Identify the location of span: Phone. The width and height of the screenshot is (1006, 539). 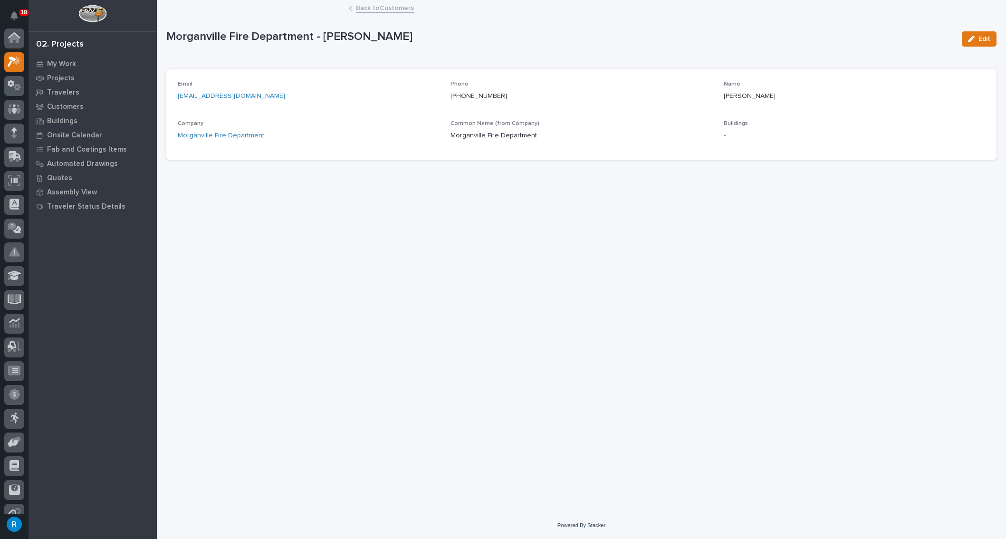
(459, 84).